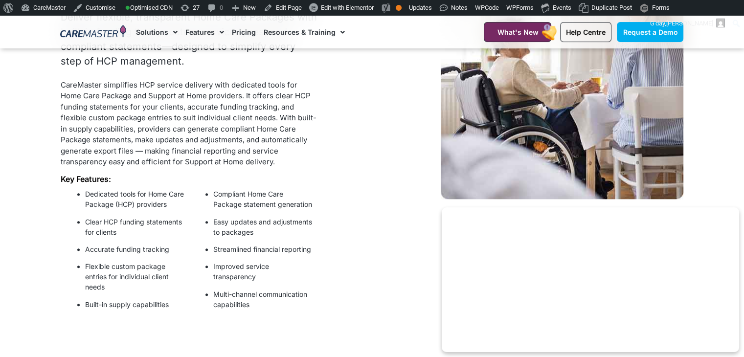 The height and width of the screenshot is (357, 744). I want to click on a: G'day,, so click(688, 23).